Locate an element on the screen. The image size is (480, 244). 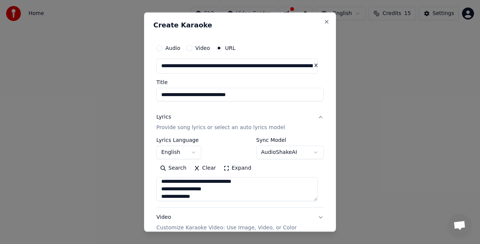
div: Video is located at coordinates (226, 222).